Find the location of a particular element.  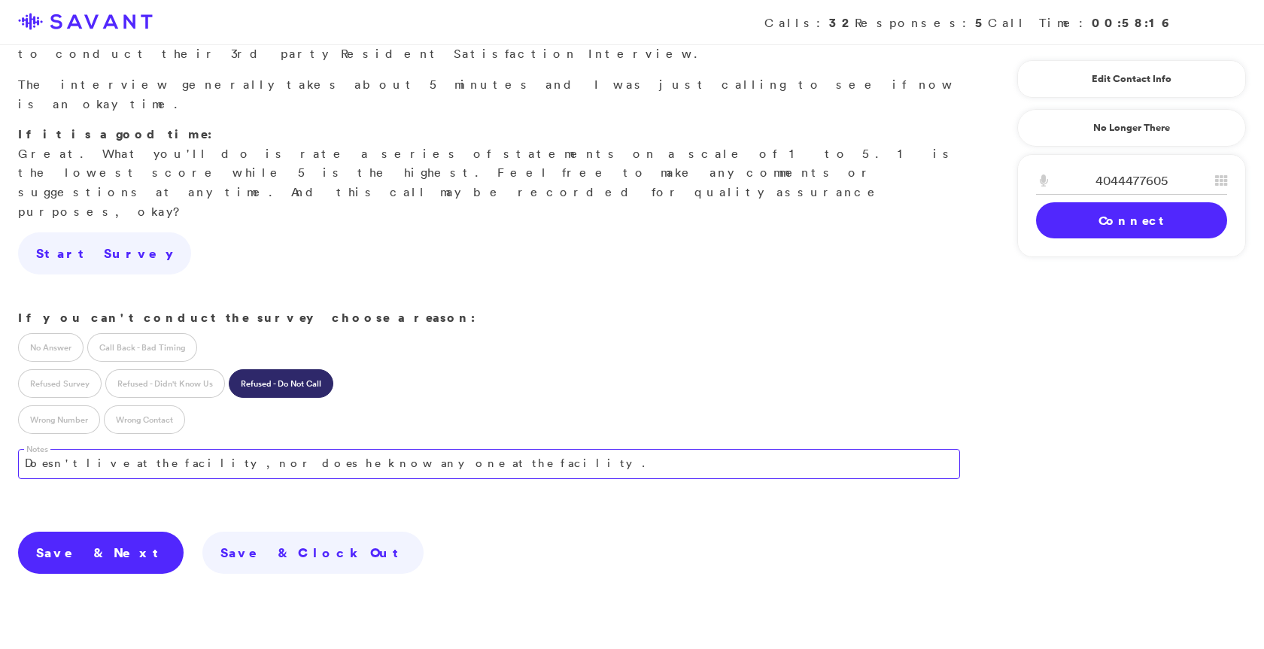

label: Wrong Number is located at coordinates (59, 420).